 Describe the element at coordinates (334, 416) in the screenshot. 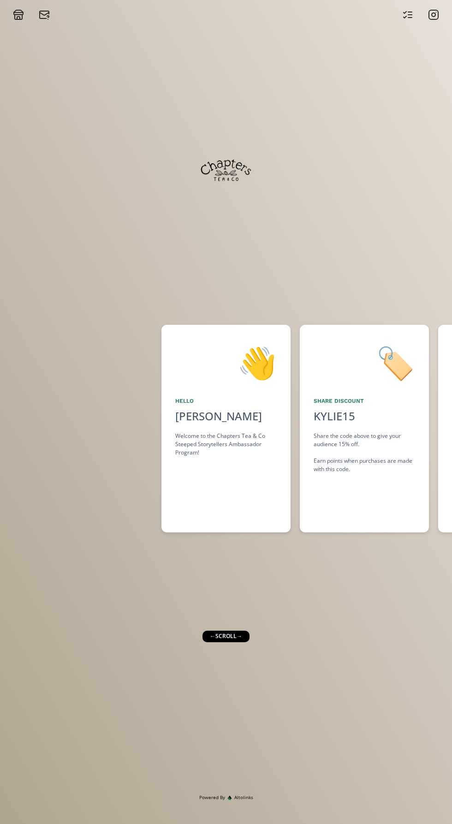

I see `div: KYLIE15` at that location.